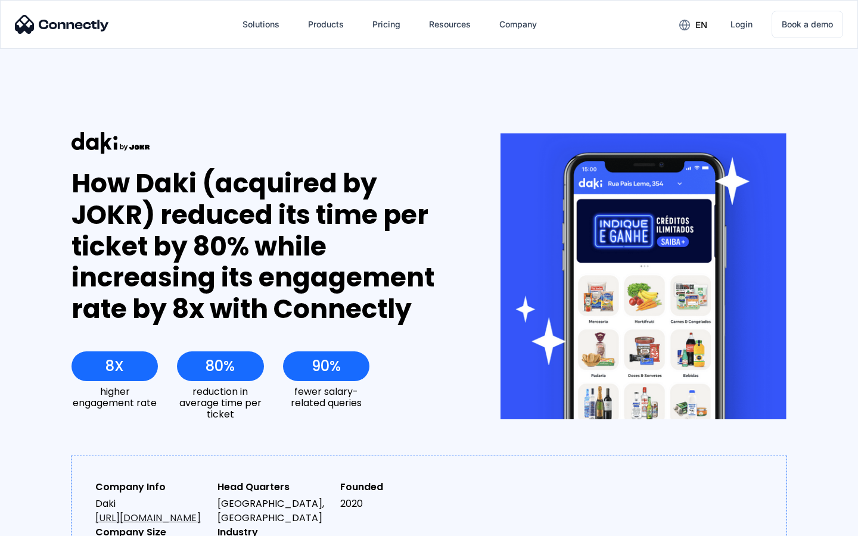 This screenshot has height=536, width=858. What do you see at coordinates (42, 524) in the screenshot?
I see `aside: Language selected: English` at bounding box center [42, 524].